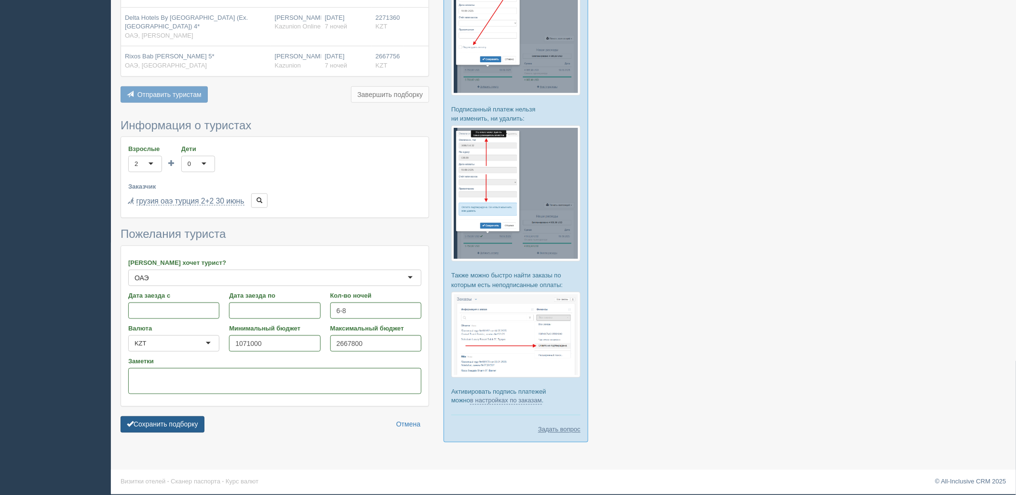  I want to click on label: Дата заезда по, so click(274, 295).